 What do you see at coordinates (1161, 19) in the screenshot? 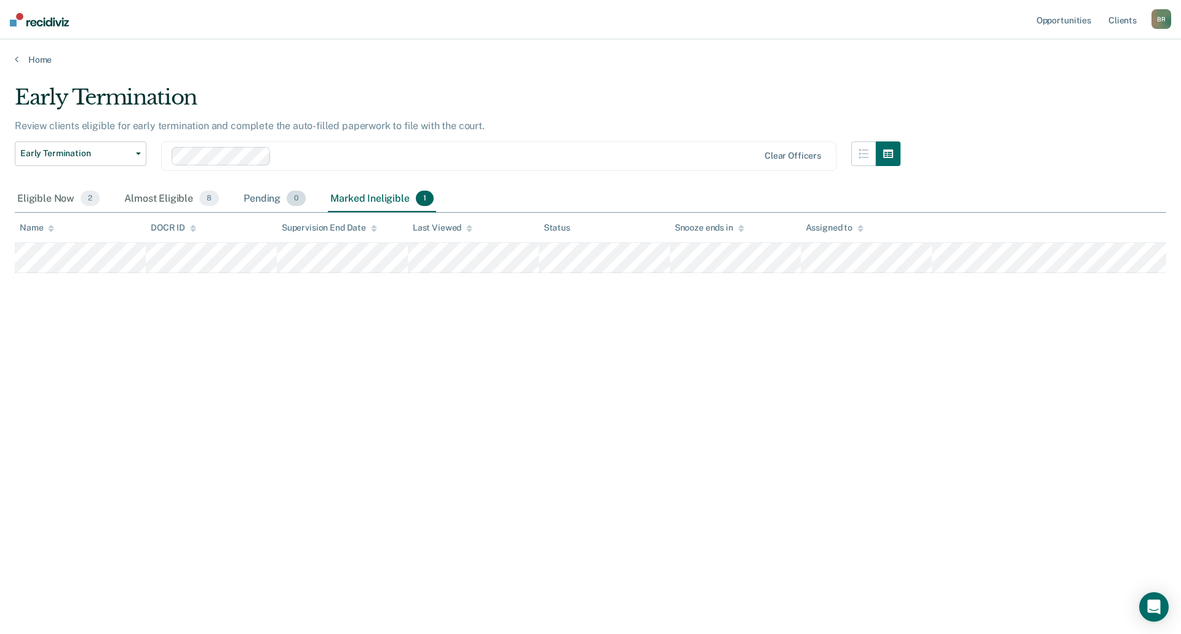
I see `div: B R` at bounding box center [1161, 19].